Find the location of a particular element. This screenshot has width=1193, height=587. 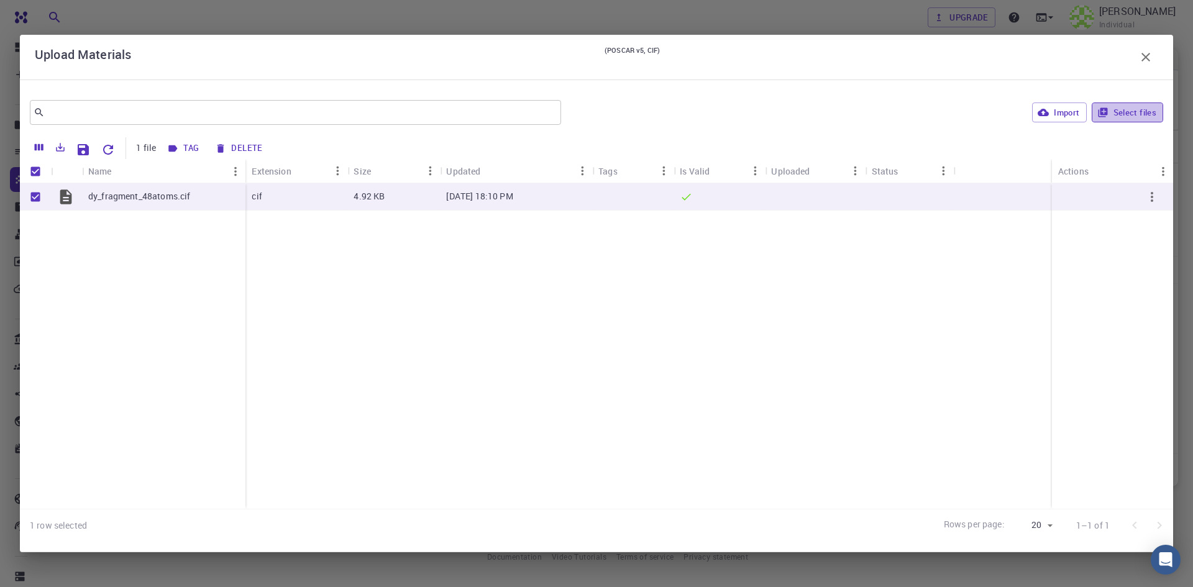

button: Reset Explorer Settings is located at coordinates (108, 150).